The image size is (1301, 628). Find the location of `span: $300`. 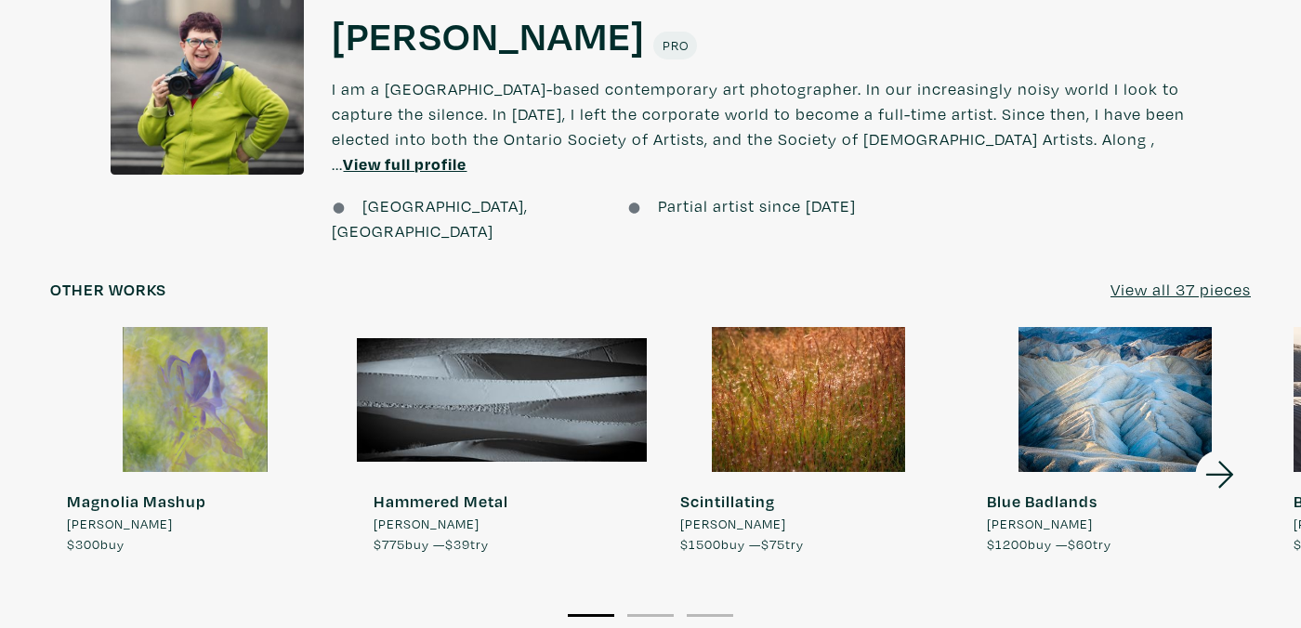

span: $300 is located at coordinates (84, 544).